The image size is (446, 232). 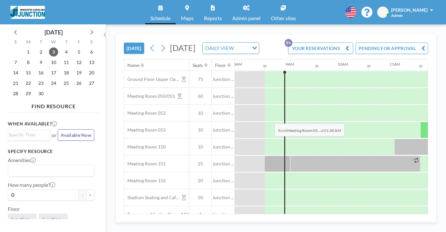 I want to click on img: organization-logo, so click(x=28, y=12).